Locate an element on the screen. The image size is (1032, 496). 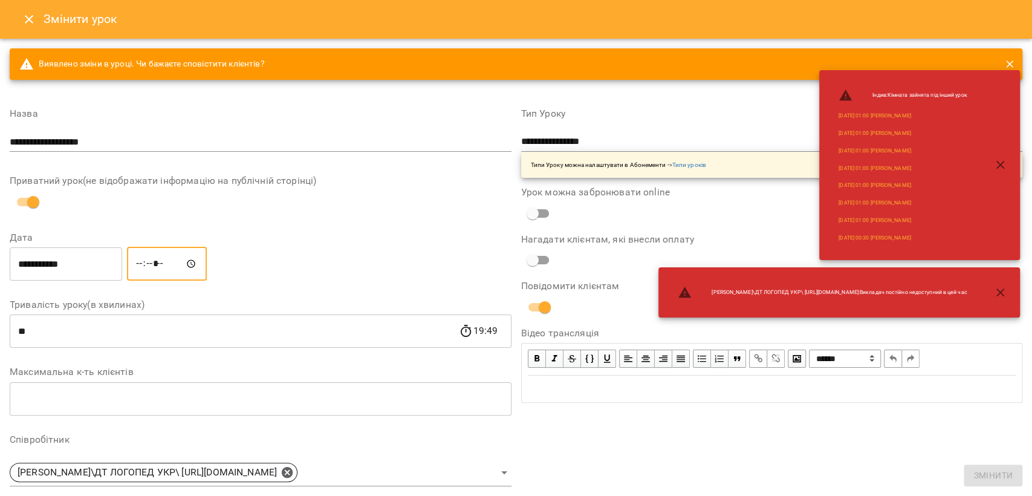
button: UL is located at coordinates (702, 358).